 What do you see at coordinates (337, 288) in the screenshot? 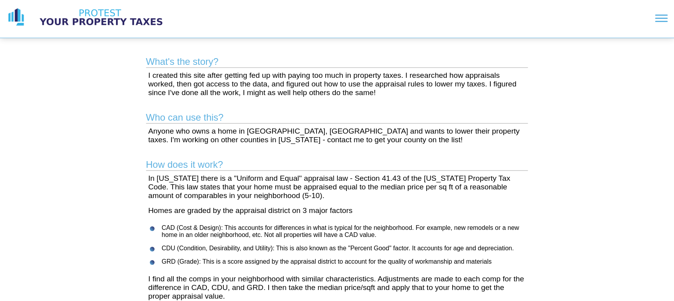
I see `p: I find all the comps in your neighborhood with similar characteristics. Adjustments are made to e...` at bounding box center [337, 288].